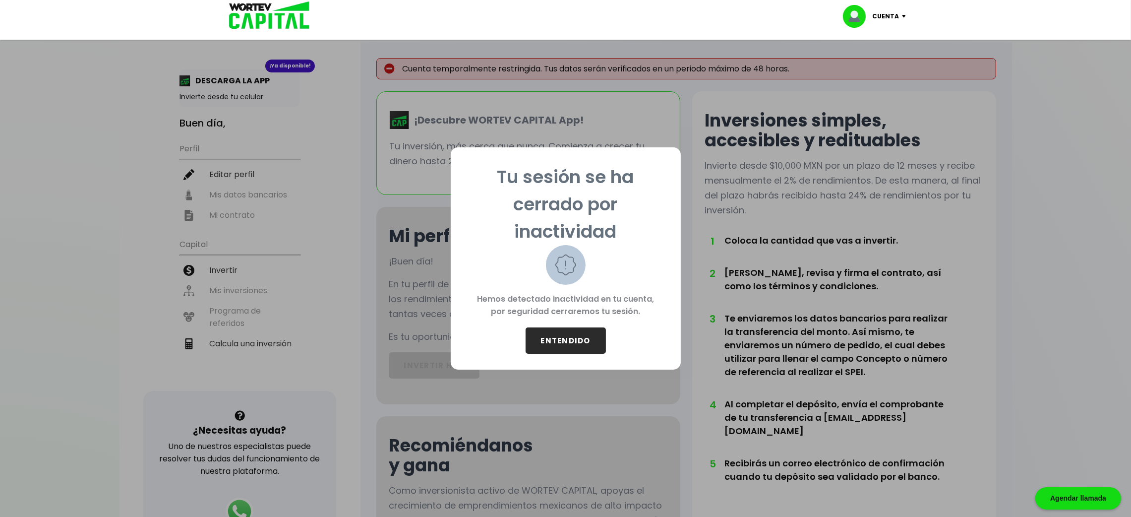 The height and width of the screenshot is (517, 1131). I want to click on div: Agendar llamada, so click(1078, 498).